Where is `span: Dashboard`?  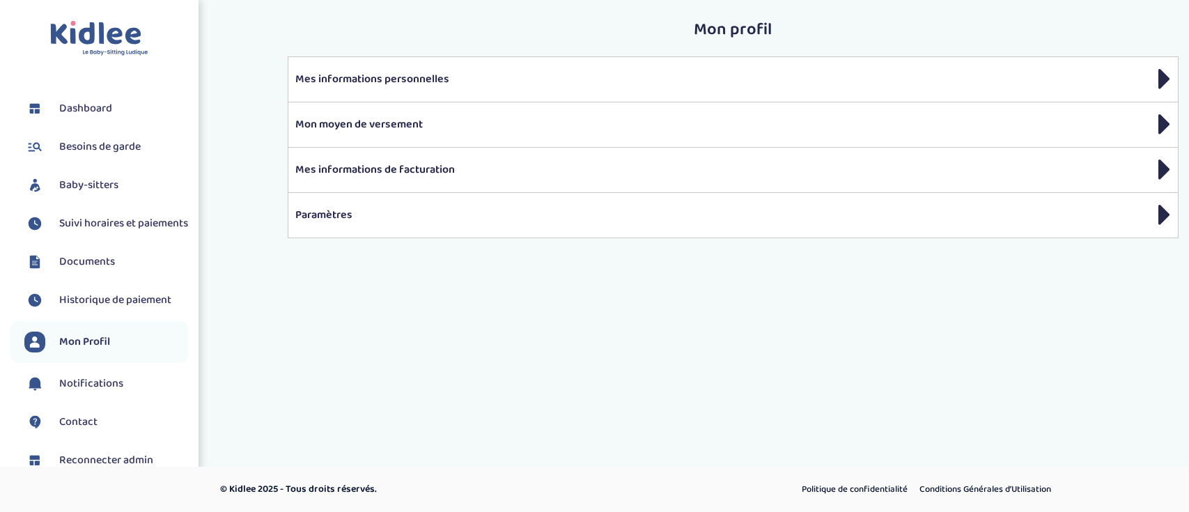
span: Dashboard is located at coordinates (86, 109).